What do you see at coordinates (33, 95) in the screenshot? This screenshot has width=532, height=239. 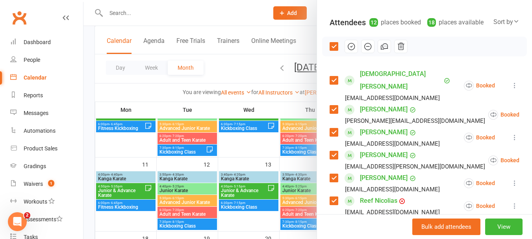 I see `div: Reports` at bounding box center [33, 95].